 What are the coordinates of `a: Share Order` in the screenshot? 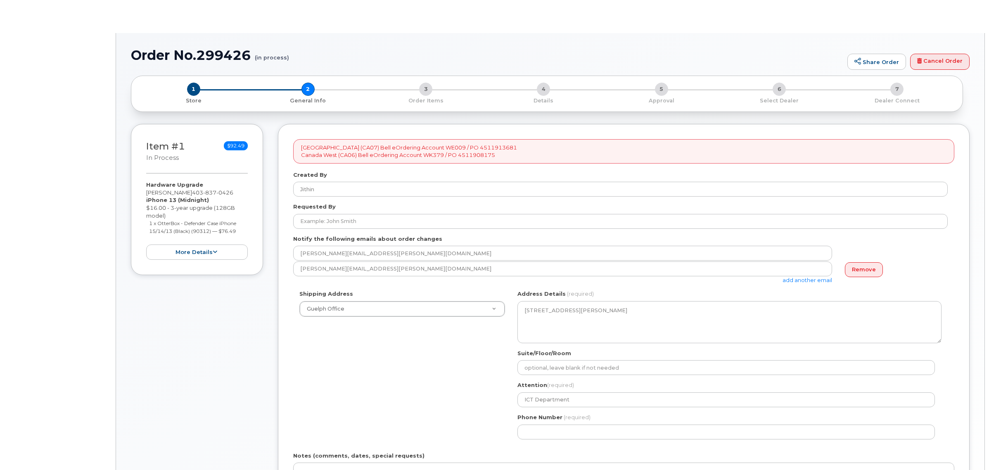 It's located at (877, 62).